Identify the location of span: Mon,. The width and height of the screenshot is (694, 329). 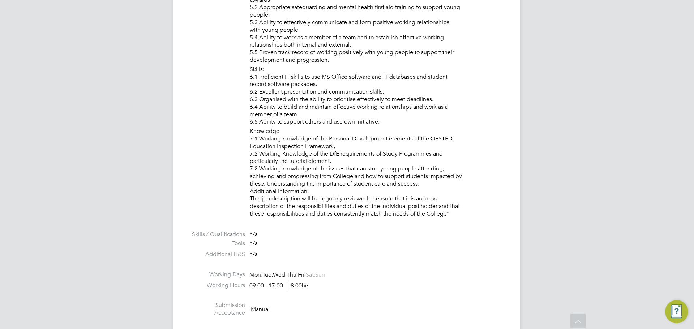
(256, 275).